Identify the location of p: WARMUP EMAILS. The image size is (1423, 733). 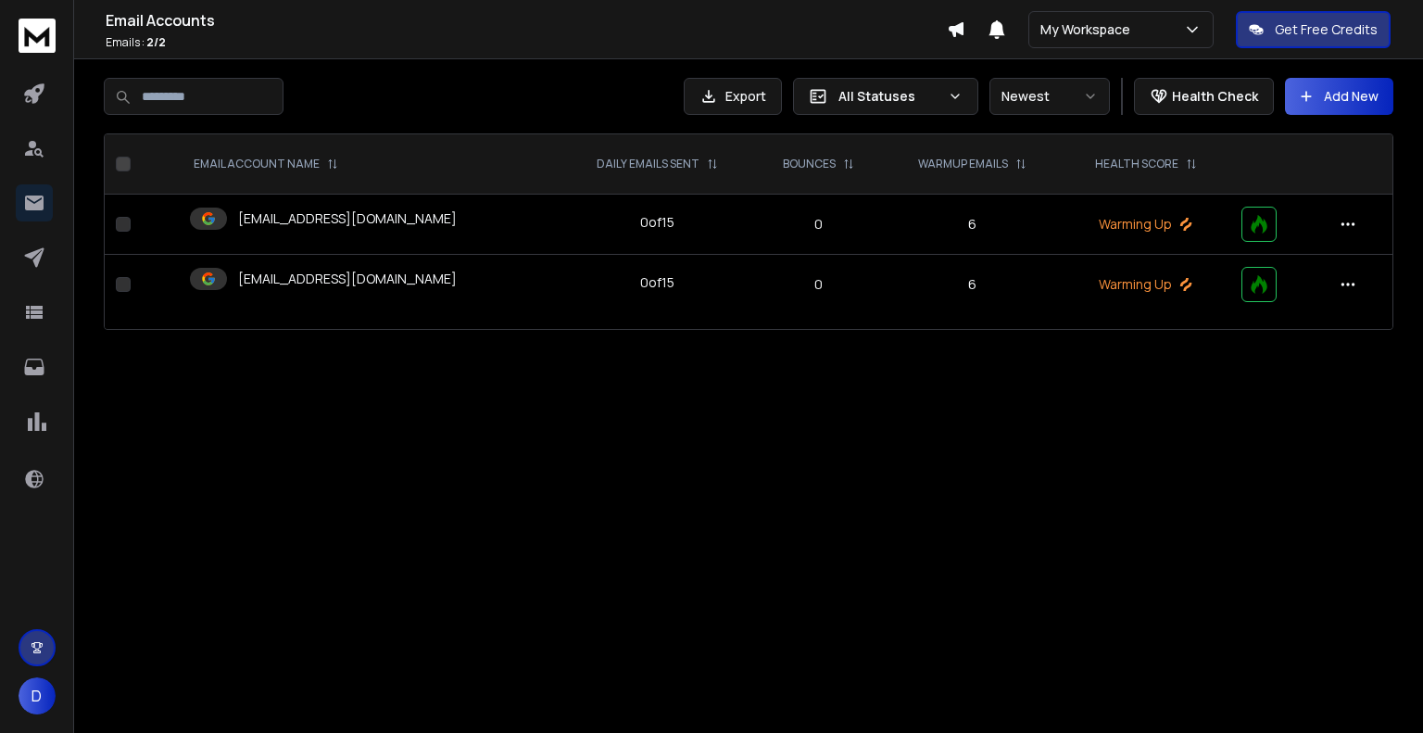
(962, 164).